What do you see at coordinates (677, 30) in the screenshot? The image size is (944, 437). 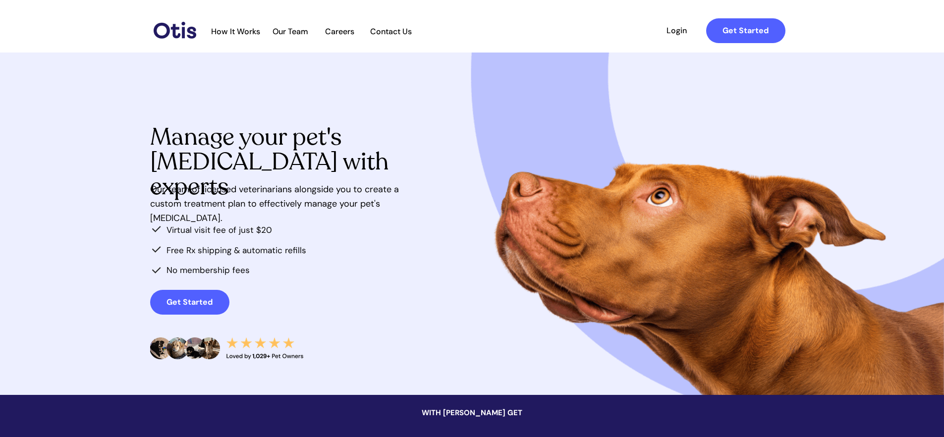 I see `span: Login` at bounding box center [677, 30].